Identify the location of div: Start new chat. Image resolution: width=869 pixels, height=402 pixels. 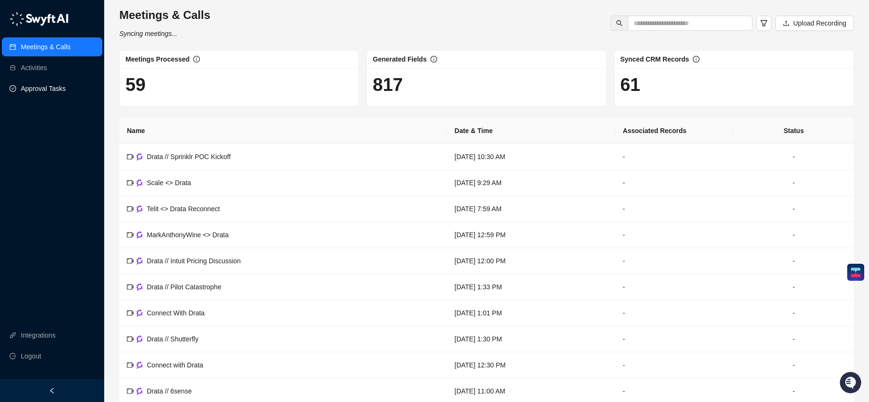
(94, 90).